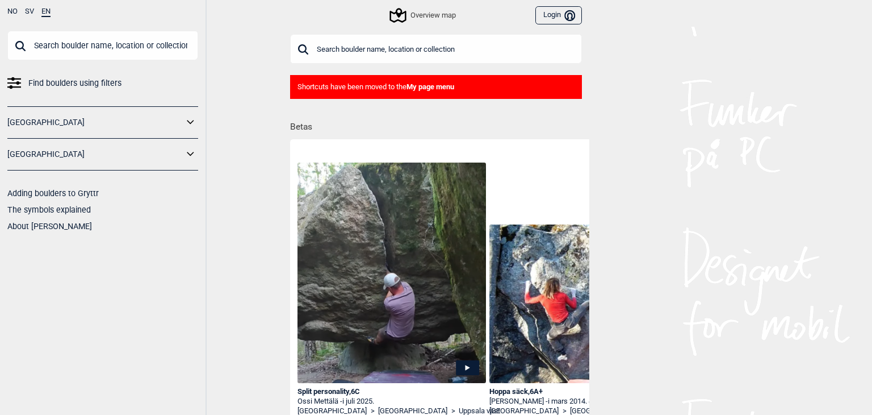 The width and height of the screenshot is (872, 415). I want to click on div: Hoppa säck , 6A+, so click(584, 391).